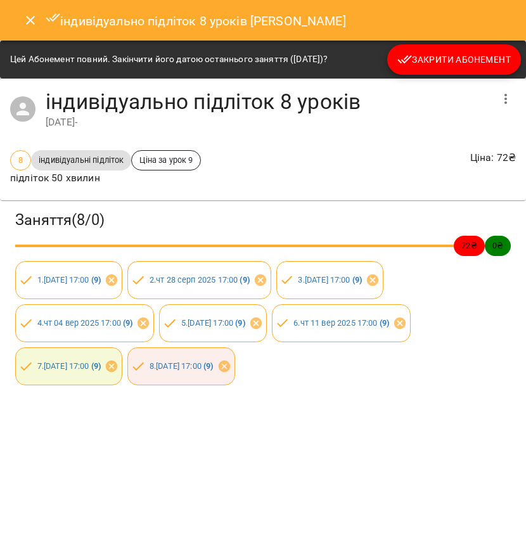  What do you see at coordinates (84, 323) in the screenshot?
I see `div: 4.чт 04 вер 2025 17:00 (9)` at bounding box center [84, 323].